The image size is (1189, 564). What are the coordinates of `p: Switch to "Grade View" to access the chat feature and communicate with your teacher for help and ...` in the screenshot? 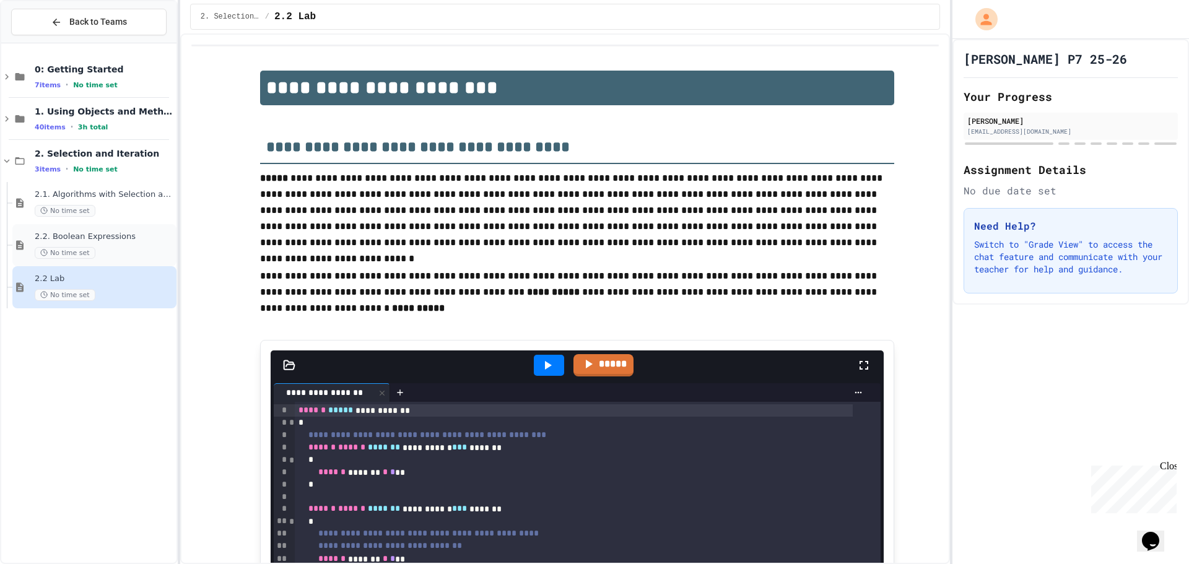 It's located at (1071, 257).